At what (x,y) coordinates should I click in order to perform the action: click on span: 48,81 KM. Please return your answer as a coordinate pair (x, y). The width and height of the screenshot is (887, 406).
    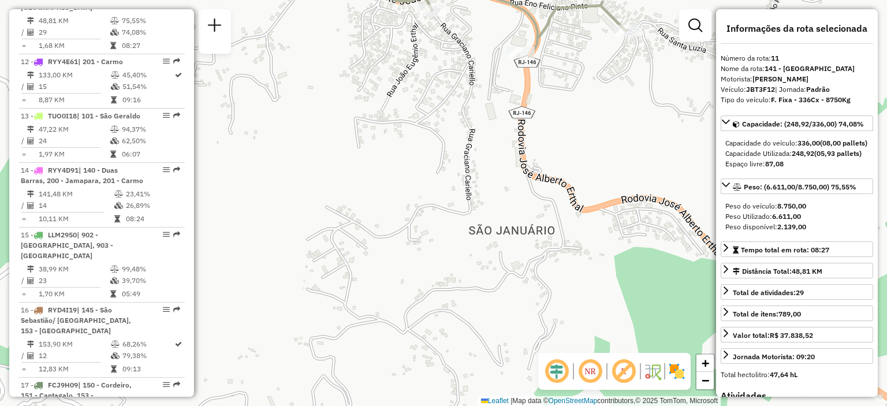
    Looking at the image, I should click on (806, 271).